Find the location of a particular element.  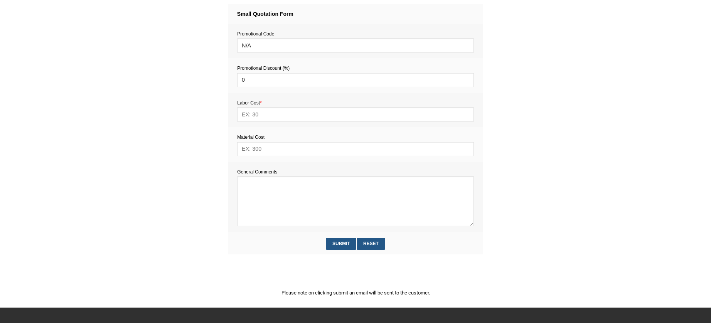

input: EX: 30 is located at coordinates (355, 114).